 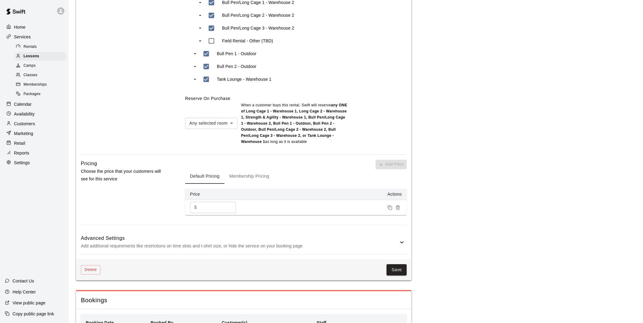 What do you see at coordinates (294, 124) in the screenshot?
I see `p: When a customer buys this rental , Swift will reserve as long as it is available` at bounding box center [294, 124].